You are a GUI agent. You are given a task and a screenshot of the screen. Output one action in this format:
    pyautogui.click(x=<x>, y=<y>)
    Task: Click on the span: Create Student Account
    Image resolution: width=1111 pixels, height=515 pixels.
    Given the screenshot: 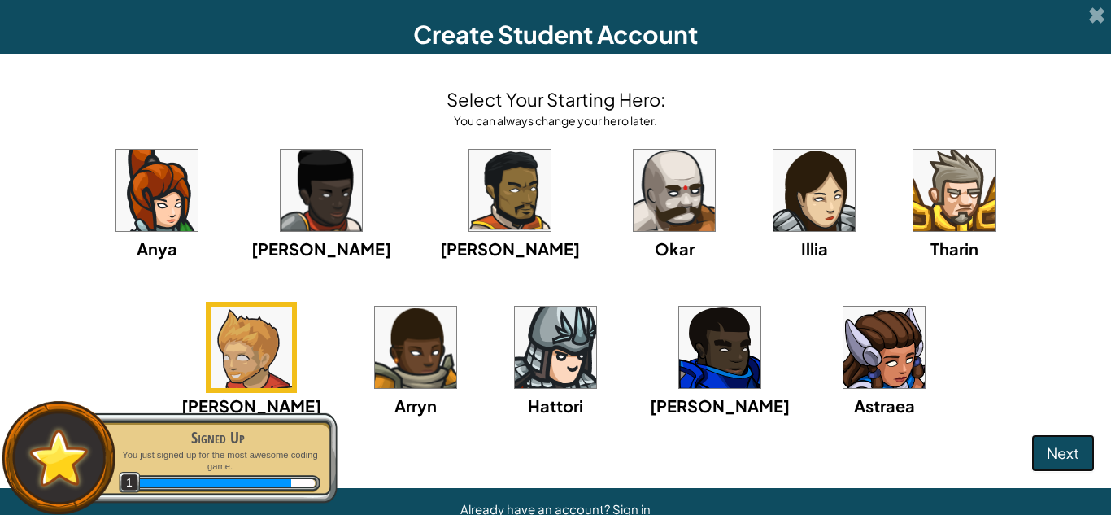 What is the action you would take?
    pyautogui.click(x=555, y=34)
    